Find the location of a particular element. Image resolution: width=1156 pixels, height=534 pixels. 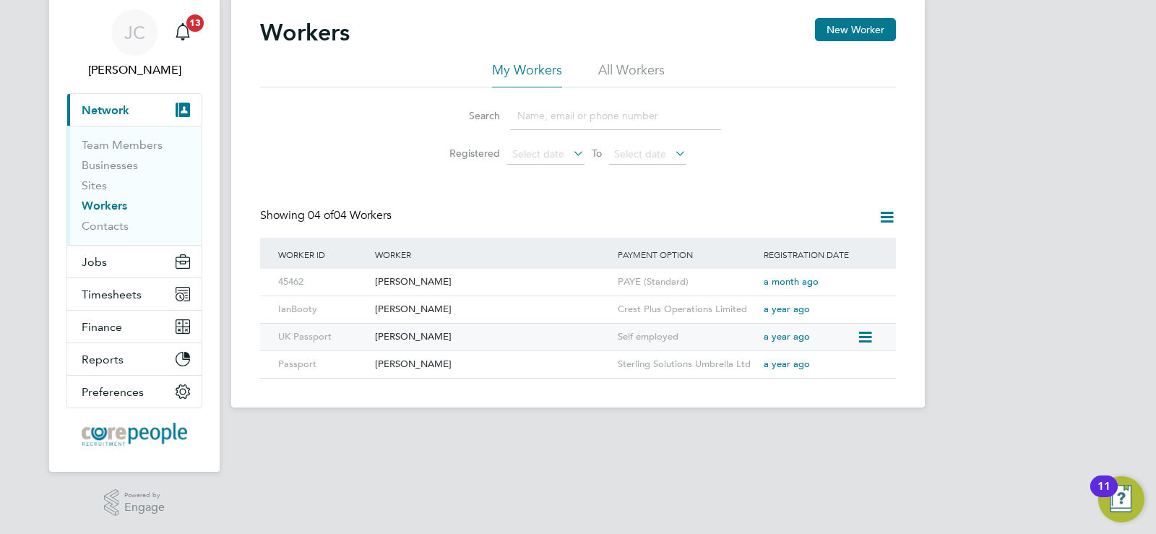

span: Network is located at coordinates (106, 110).